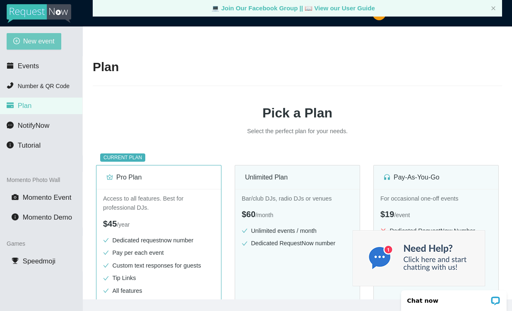 The width and height of the screenshot is (512, 311). Describe the element at coordinates (159, 266) in the screenshot. I see `li: Custom text responses for guests` at that location.